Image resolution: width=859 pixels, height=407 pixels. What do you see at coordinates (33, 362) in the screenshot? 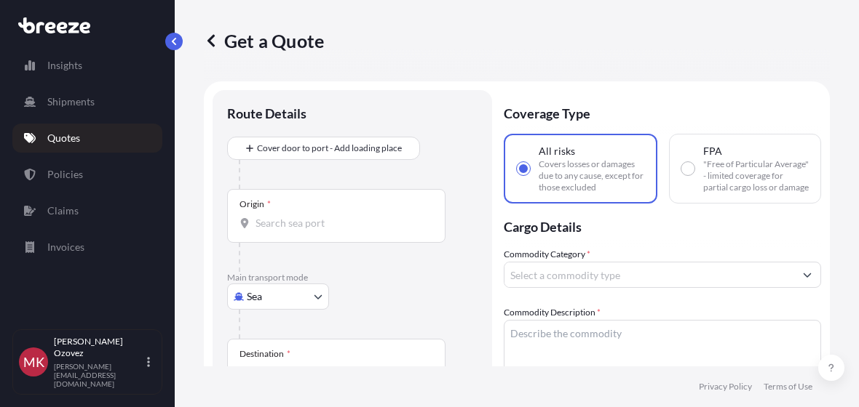
I see `span: MK` at bounding box center [33, 362].